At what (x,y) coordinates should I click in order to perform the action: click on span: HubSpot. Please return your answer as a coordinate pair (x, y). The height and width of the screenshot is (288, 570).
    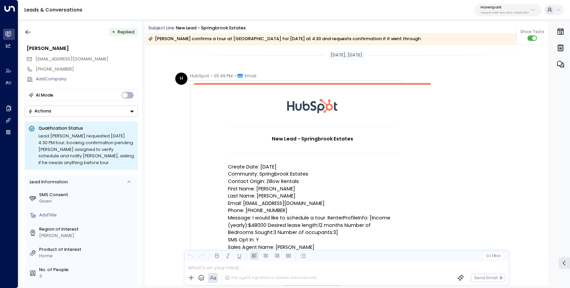
    Looking at the image, I should click on (200, 76).